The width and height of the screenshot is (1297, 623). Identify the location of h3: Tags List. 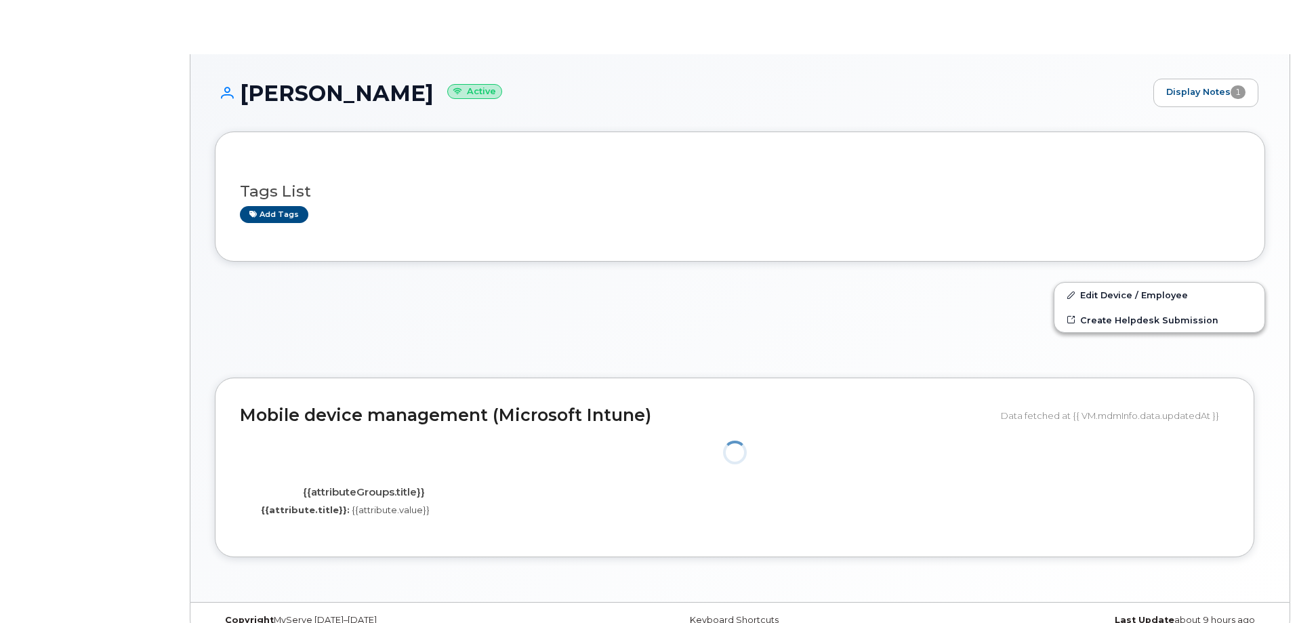
(740, 191).